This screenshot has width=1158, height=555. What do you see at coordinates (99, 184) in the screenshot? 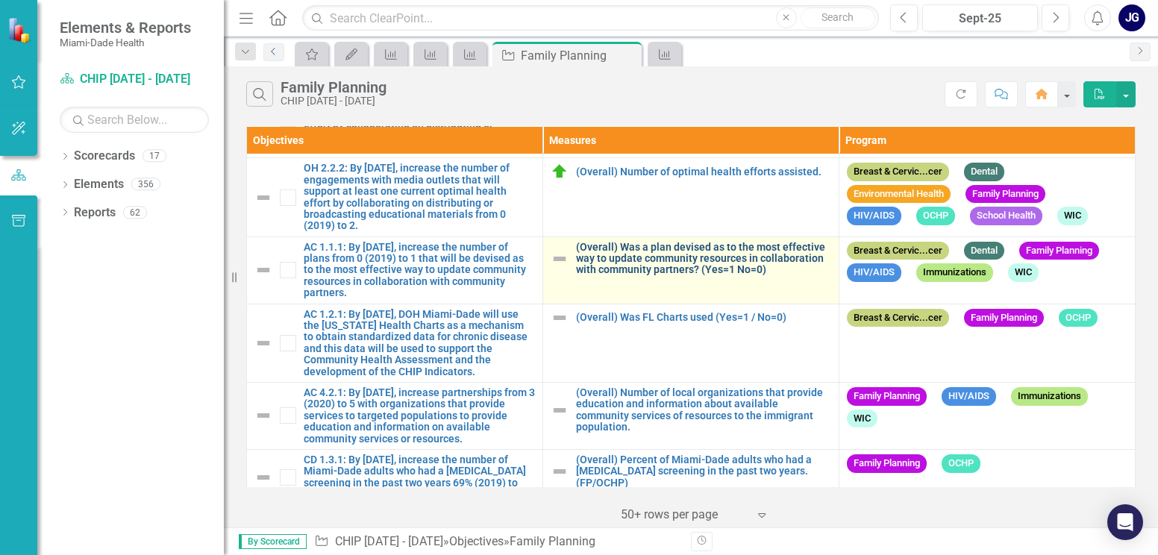
I see `a: Elements` at bounding box center [99, 184].